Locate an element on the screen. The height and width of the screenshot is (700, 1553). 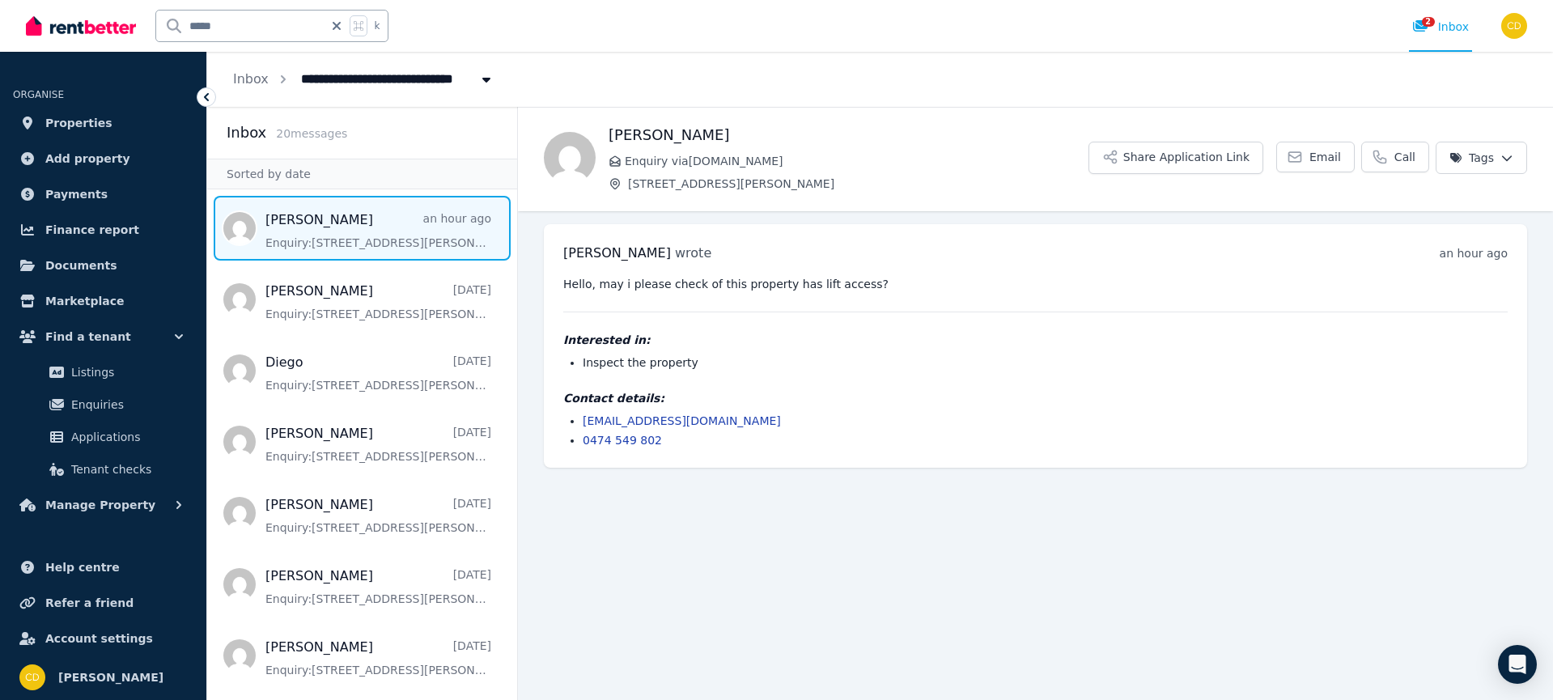
time: an hour ago is located at coordinates (1474, 253).